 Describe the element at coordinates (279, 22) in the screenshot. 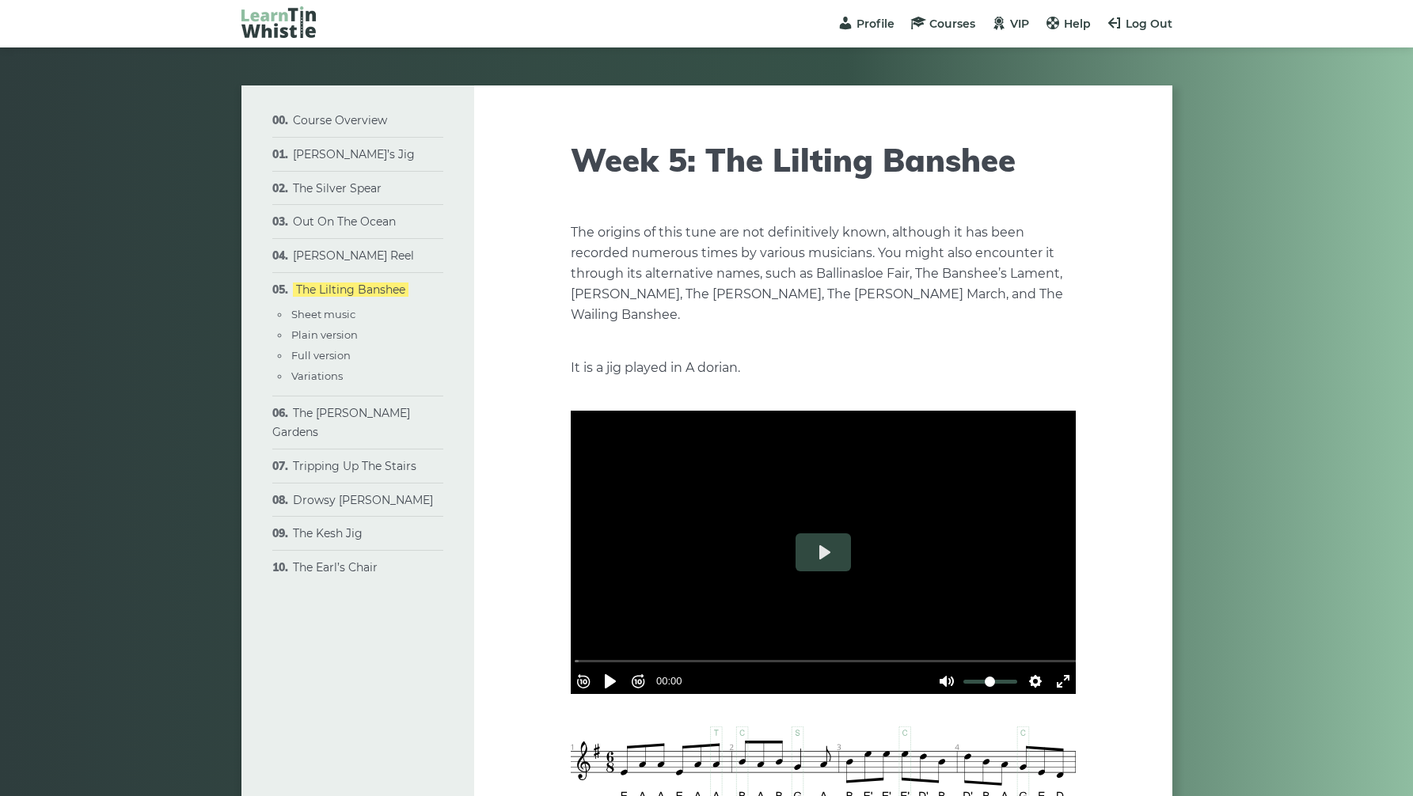

I see `img: LearnTinWhistle.com` at that location.